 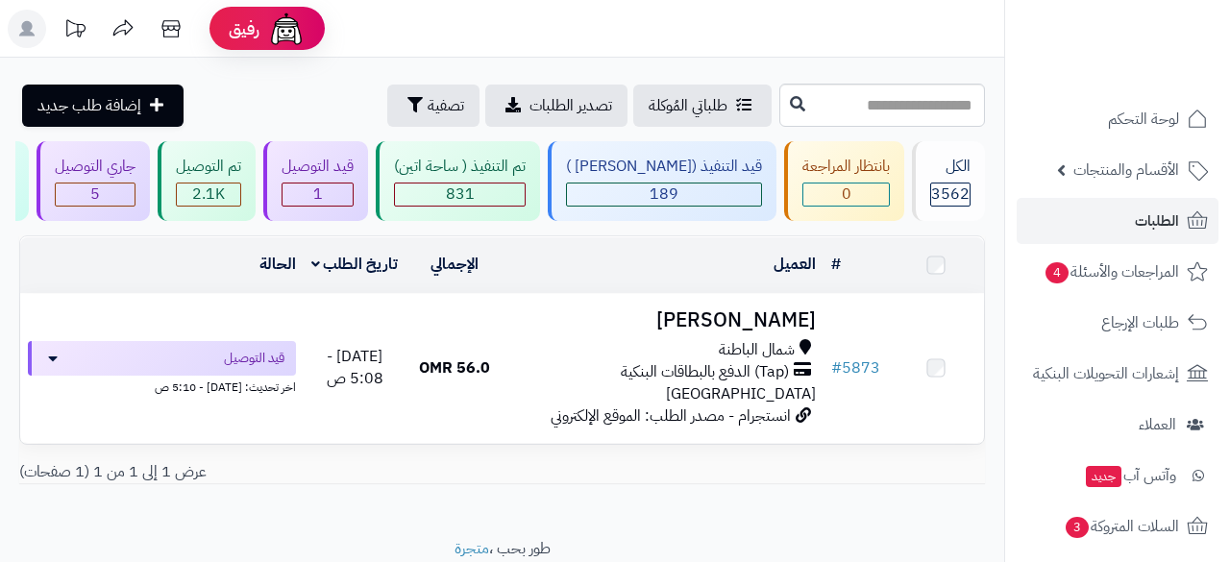 What do you see at coordinates (1106, 374) in the screenshot?
I see `span: إشعارات التحويلات البنكية` at bounding box center [1106, 374].